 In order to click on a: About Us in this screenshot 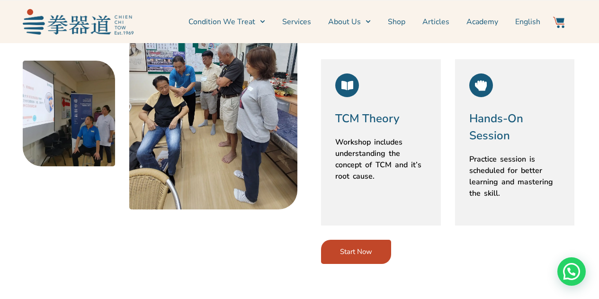, I will do `click(349, 22)`.